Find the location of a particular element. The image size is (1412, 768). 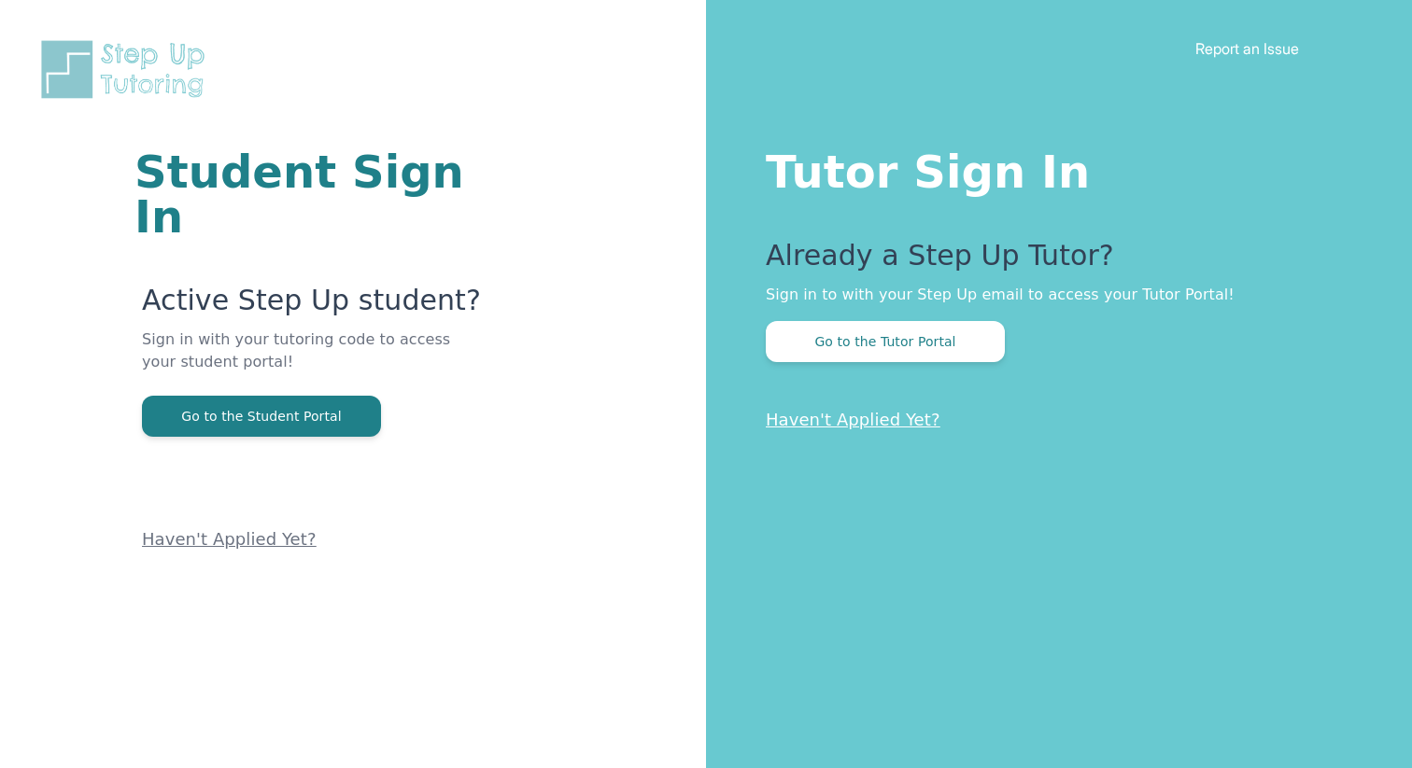

p: Already a Step Up Tutor? is located at coordinates (1051, 261).